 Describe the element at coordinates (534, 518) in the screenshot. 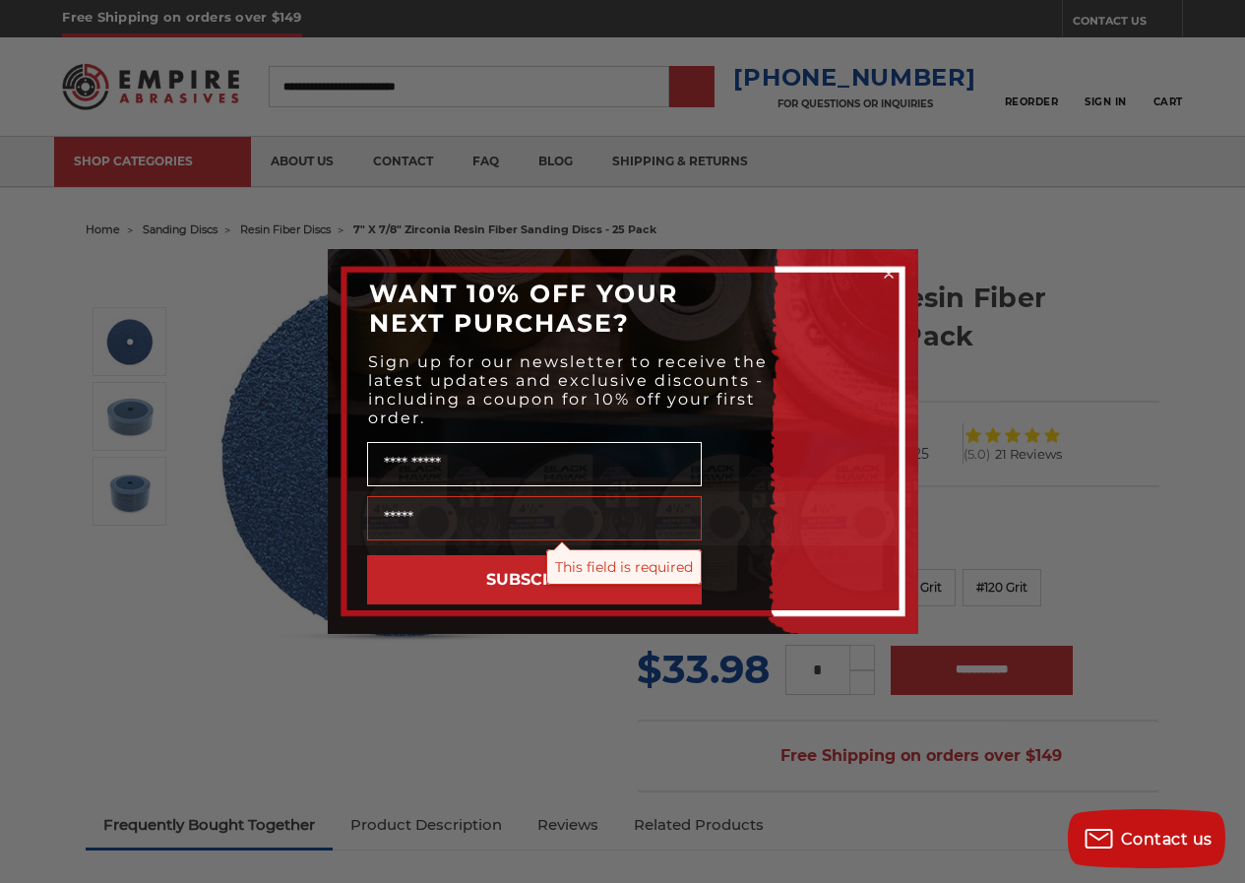

I see `input: Email` at that location.